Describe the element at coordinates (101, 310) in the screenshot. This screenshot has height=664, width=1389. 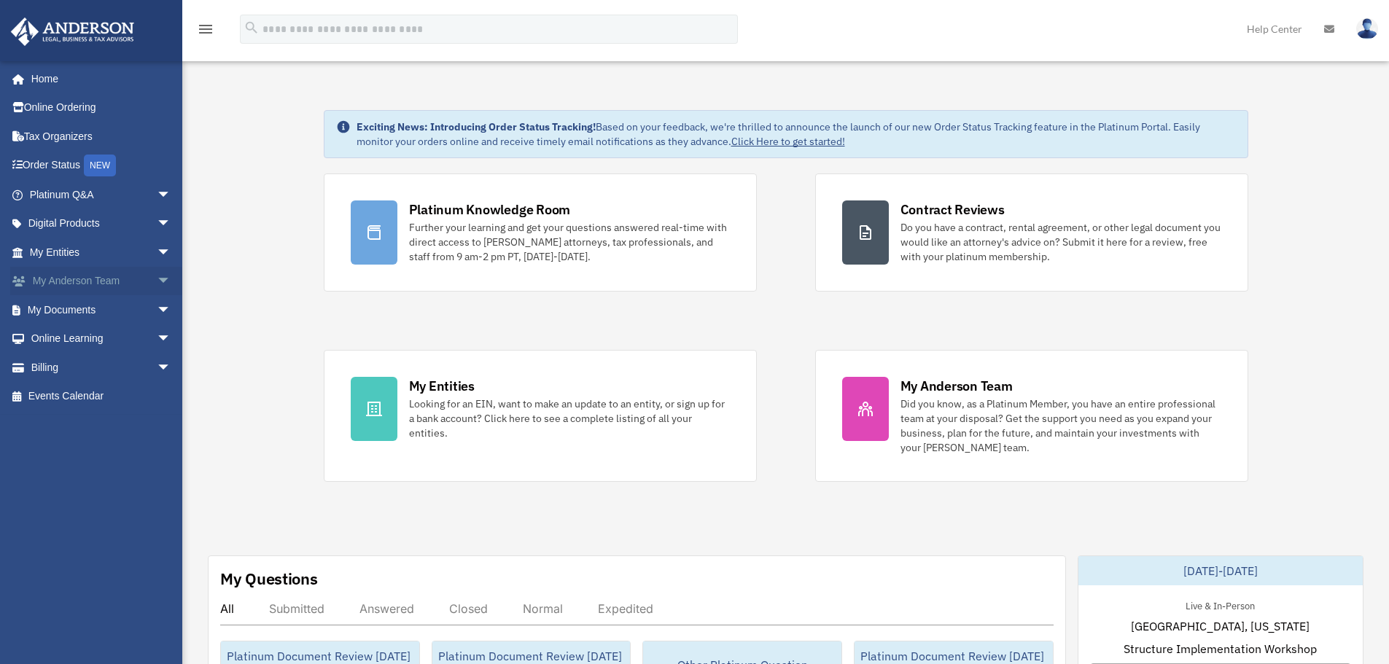
I see `a: My Documentsarrow_drop_down` at that location.